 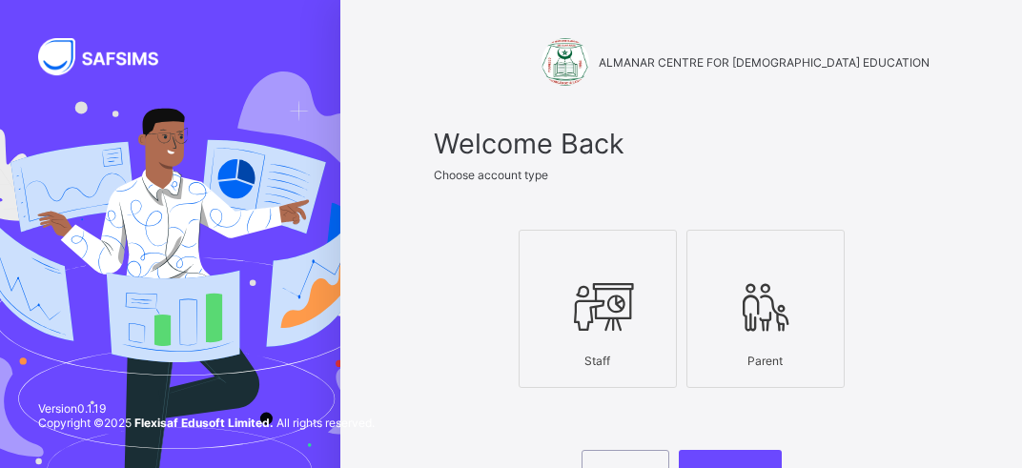 I want to click on div: Staff, so click(x=597, y=360).